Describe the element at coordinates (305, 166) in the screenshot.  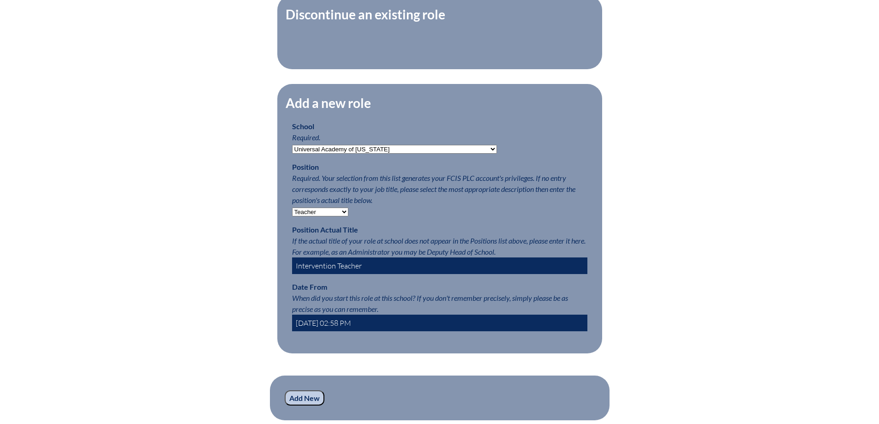
I see `label: Position` at that location.